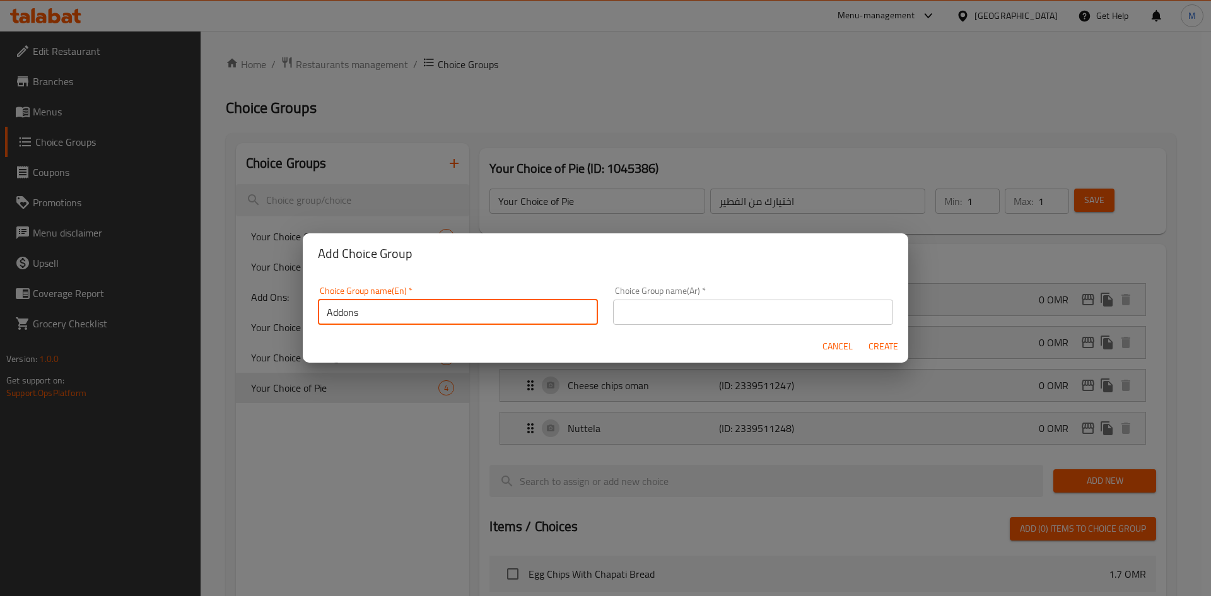  Describe the element at coordinates (883, 346) in the screenshot. I see `button: Create` at that location.